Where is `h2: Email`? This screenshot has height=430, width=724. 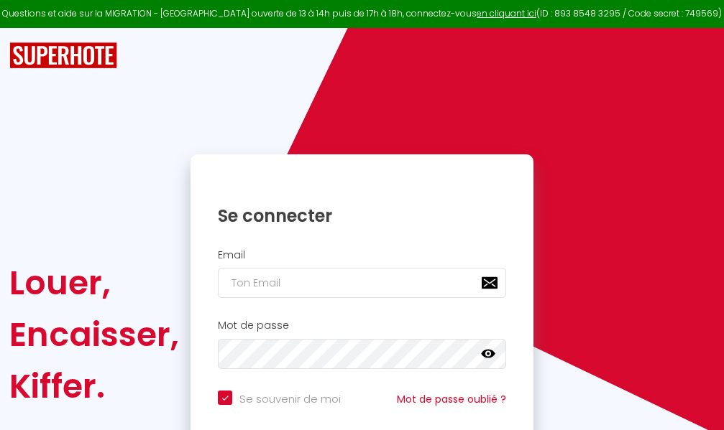
h2: Email is located at coordinates (361, 255).